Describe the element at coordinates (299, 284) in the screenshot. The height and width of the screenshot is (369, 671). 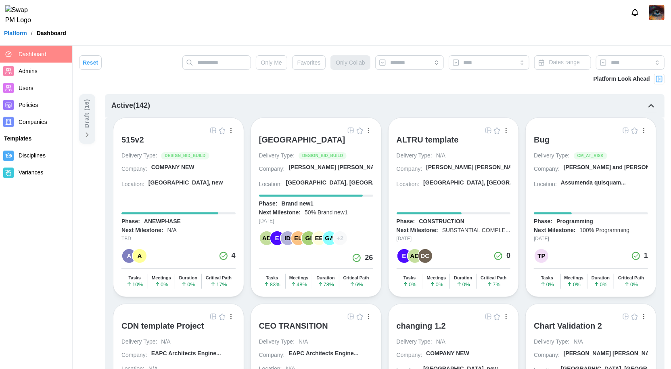
I see `span: 48 %` at that location.